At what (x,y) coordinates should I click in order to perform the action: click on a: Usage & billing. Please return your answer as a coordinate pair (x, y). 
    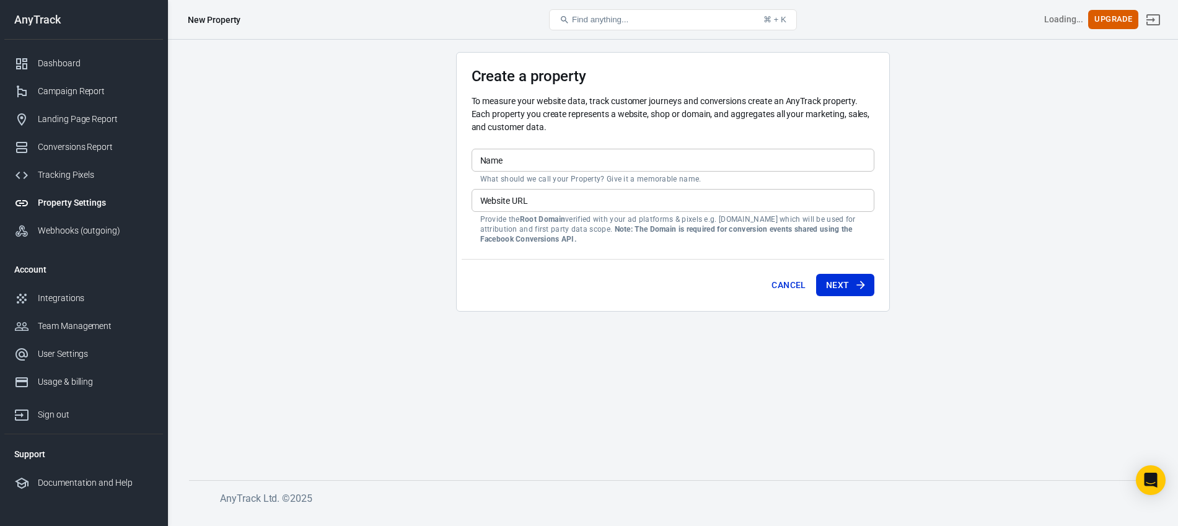
    Looking at the image, I should click on (84, 382).